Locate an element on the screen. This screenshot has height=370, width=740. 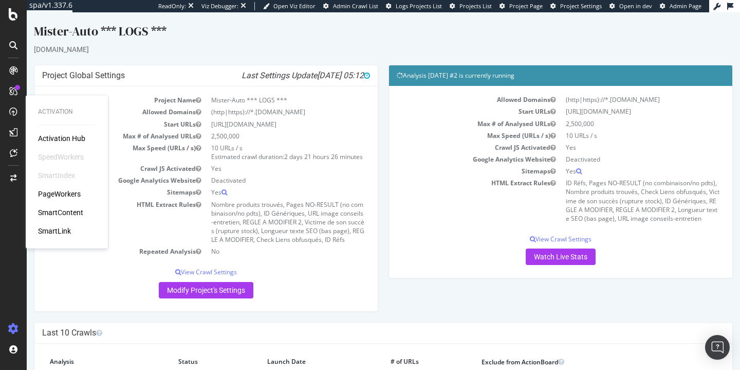
td: Nombre produits trouvés, Pages NO-RESULT (no combinaison/no pdts), ID Génériques, URL image conse... is located at coordinates (261, 210).